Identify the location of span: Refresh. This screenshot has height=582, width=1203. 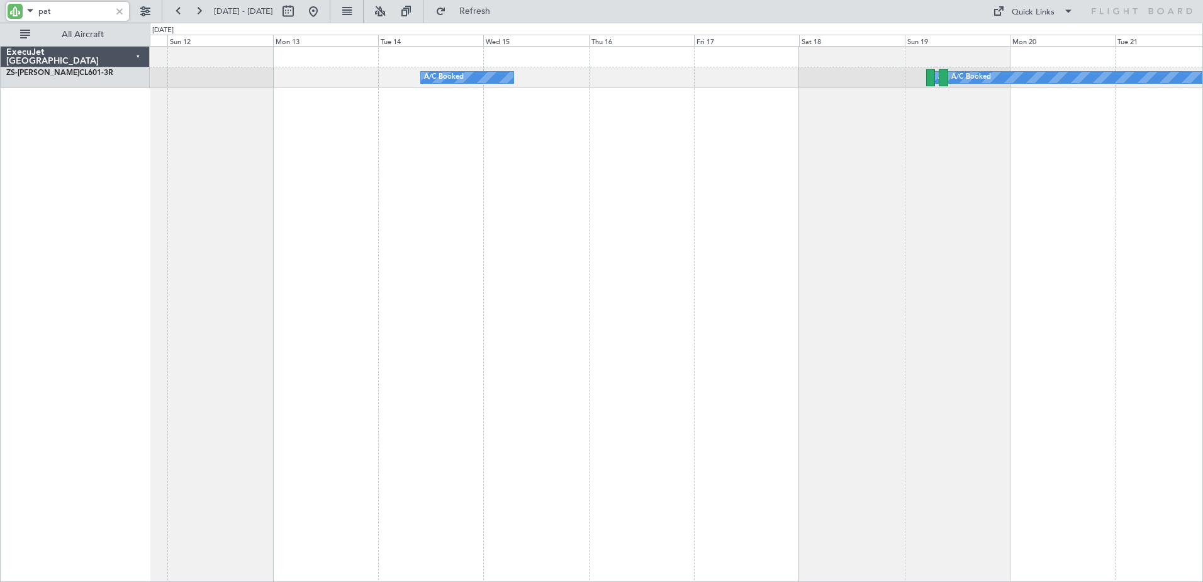
(475, 11).